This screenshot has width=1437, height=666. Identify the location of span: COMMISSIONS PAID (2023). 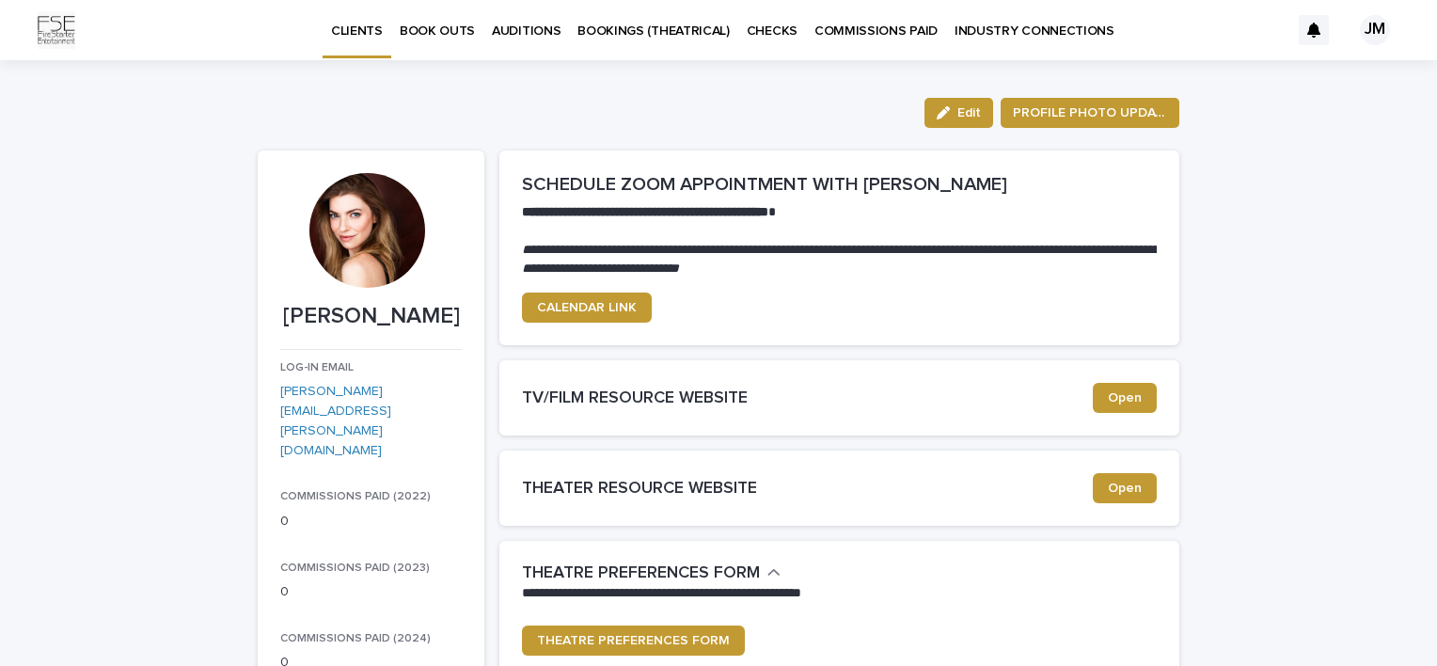
(354, 568).